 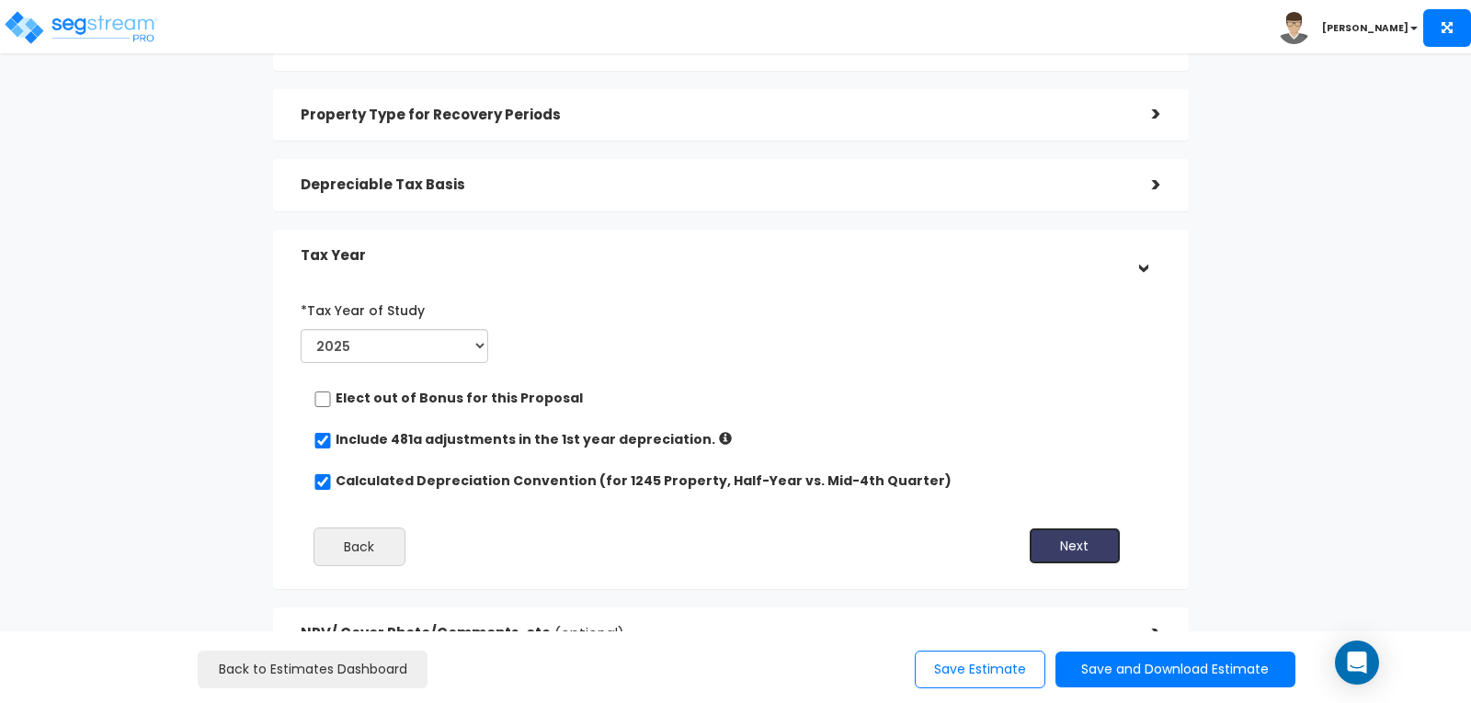 I want to click on i: If checked: Increased depreciation = Aggregated Post-Study (up to Tax Year) – Prior Accumulated D..., so click(x=726, y=439).